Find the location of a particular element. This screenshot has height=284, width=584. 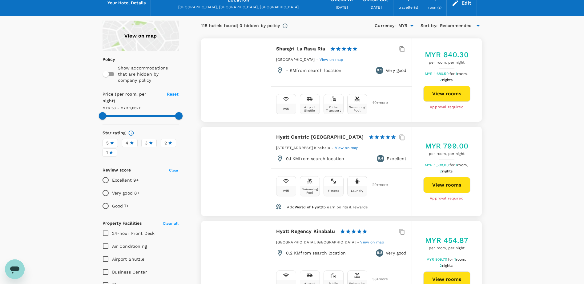

svg: Star ratings are awarded to properties to represent the quality of services, facilities, and amen... is located at coordinates (131, 133).